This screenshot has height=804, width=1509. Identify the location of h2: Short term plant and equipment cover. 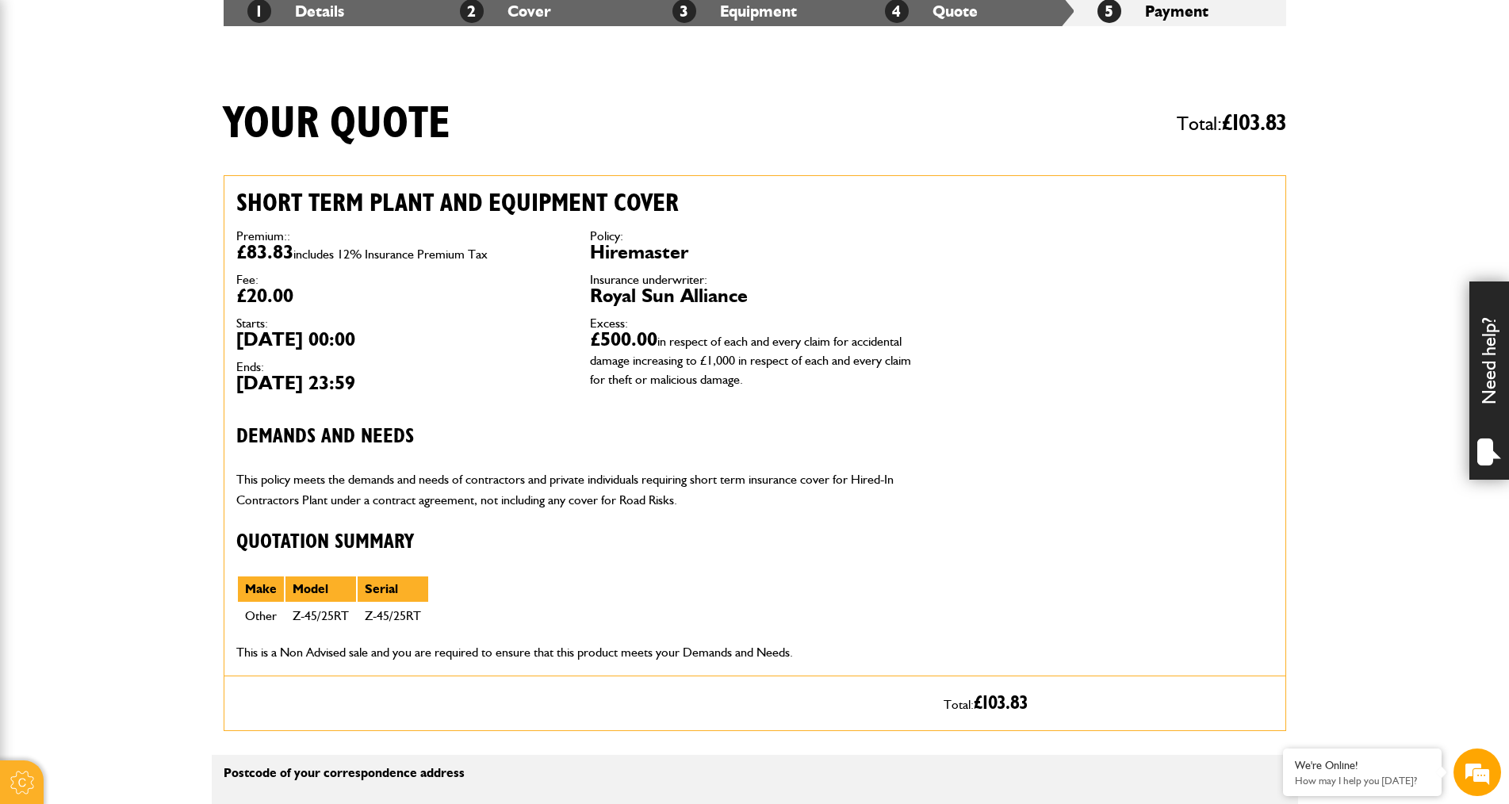
(578, 203).